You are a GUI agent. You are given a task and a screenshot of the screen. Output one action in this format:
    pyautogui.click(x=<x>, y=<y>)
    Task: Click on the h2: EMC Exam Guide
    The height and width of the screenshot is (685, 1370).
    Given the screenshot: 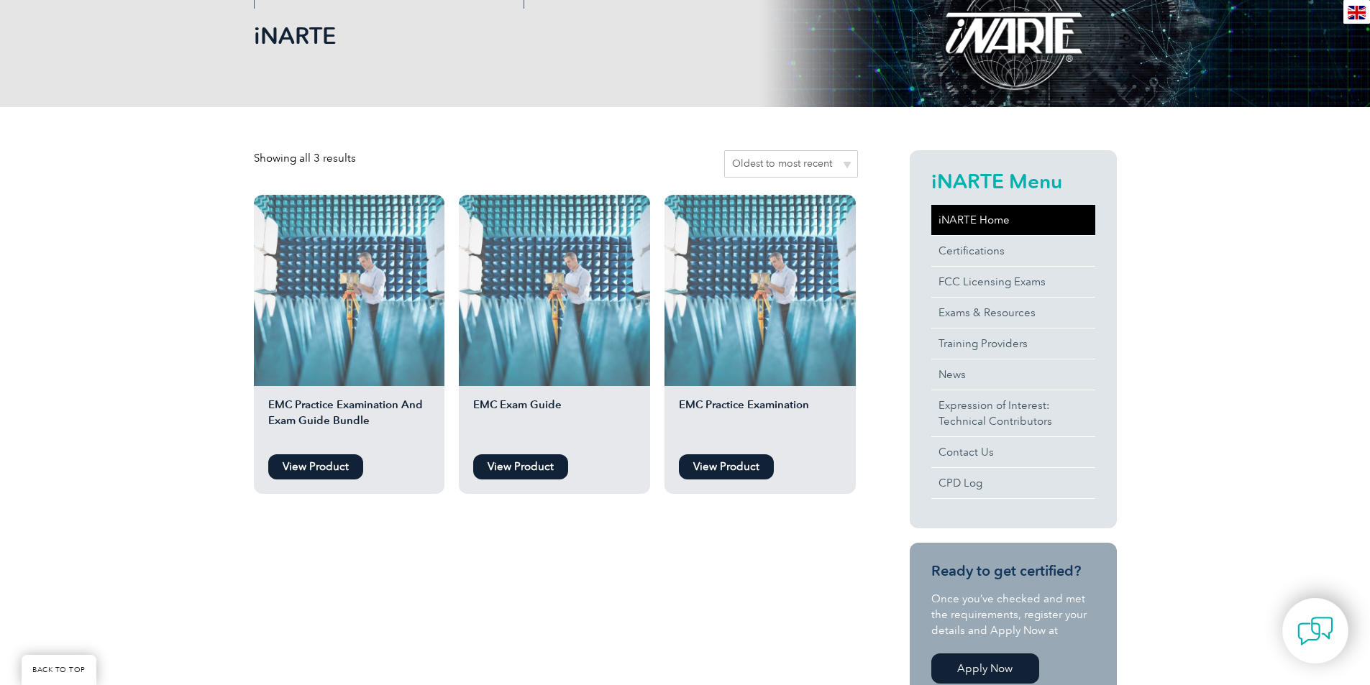 What is the action you would take?
    pyautogui.click(x=555, y=422)
    